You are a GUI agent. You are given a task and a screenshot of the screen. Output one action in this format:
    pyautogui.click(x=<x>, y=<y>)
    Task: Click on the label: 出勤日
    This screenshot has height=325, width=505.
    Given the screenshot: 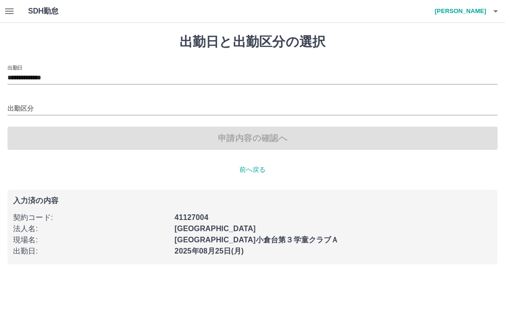 What is the action you would take?
    pyautogui.click(x=15, y=67)
    